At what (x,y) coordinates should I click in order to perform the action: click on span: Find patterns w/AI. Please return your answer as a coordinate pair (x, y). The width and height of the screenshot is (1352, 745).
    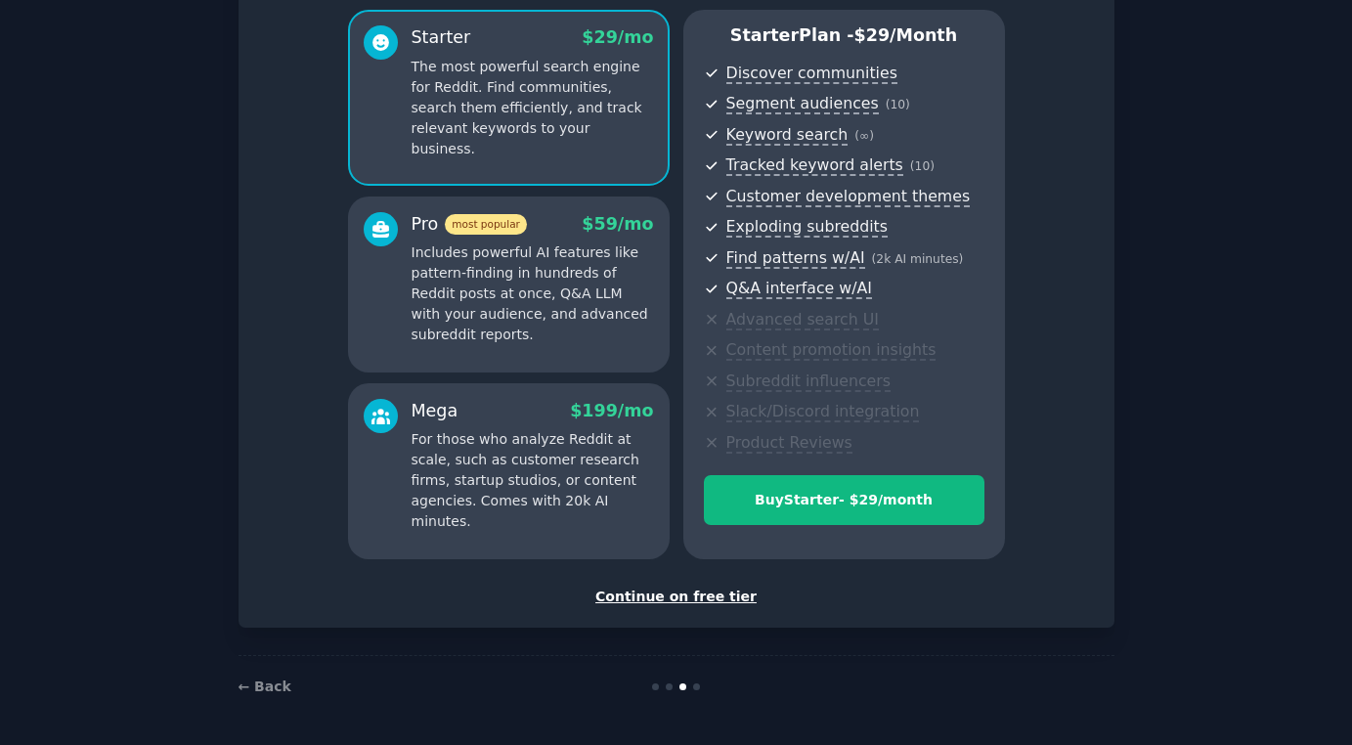
    Looking at the image, I should click on (796, 258).